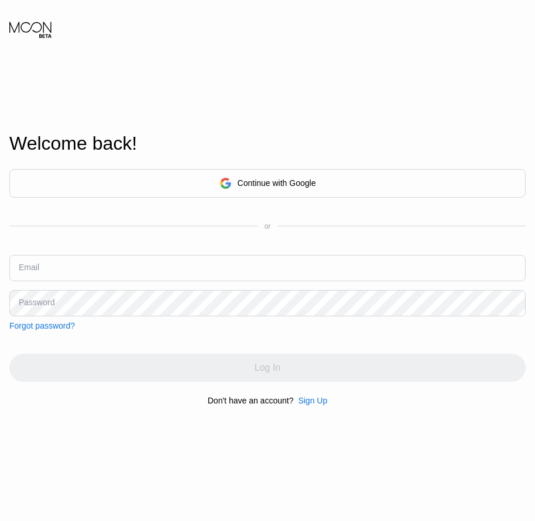 Image resolution: width=535 pixels, height=521 pixels. I want to click on div: Password, so click(36, 302).